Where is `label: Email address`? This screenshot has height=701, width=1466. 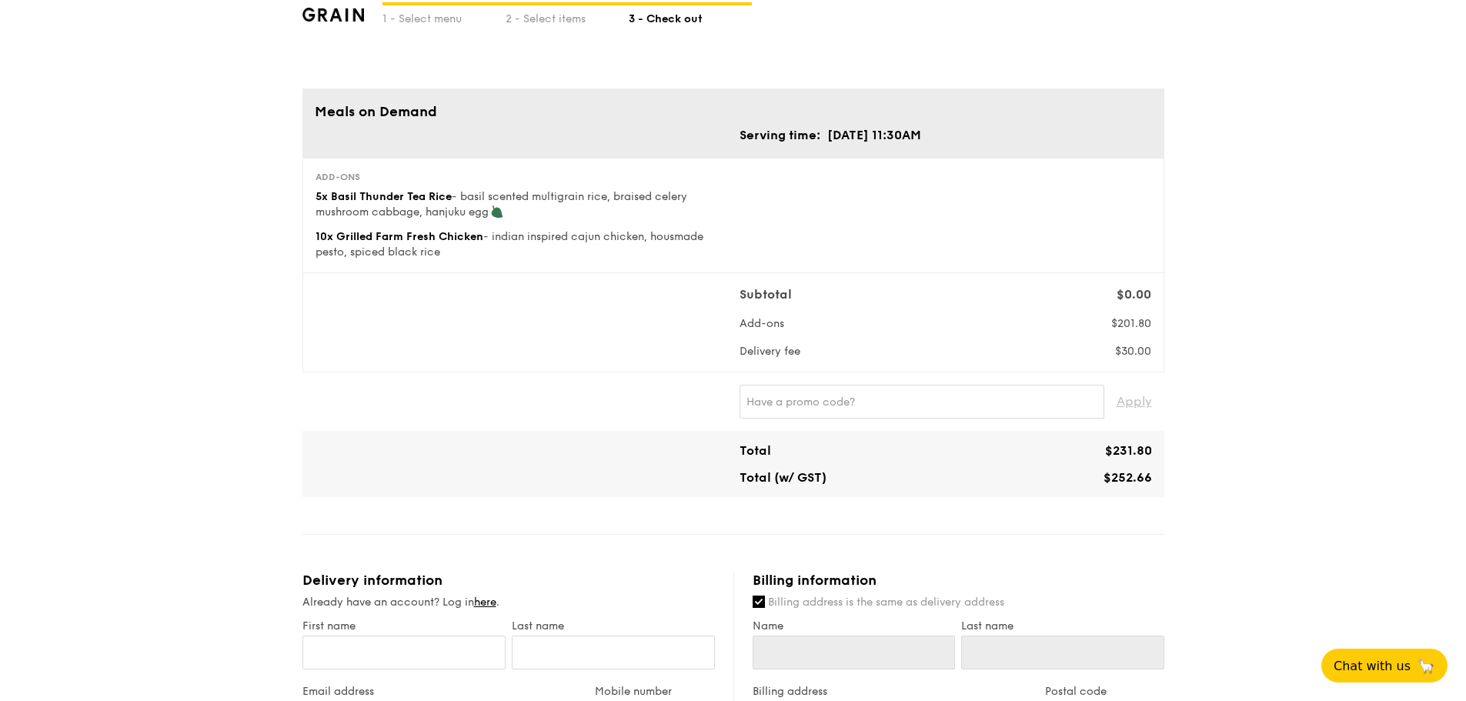 label: Email address is located at coordinates (445, 691).